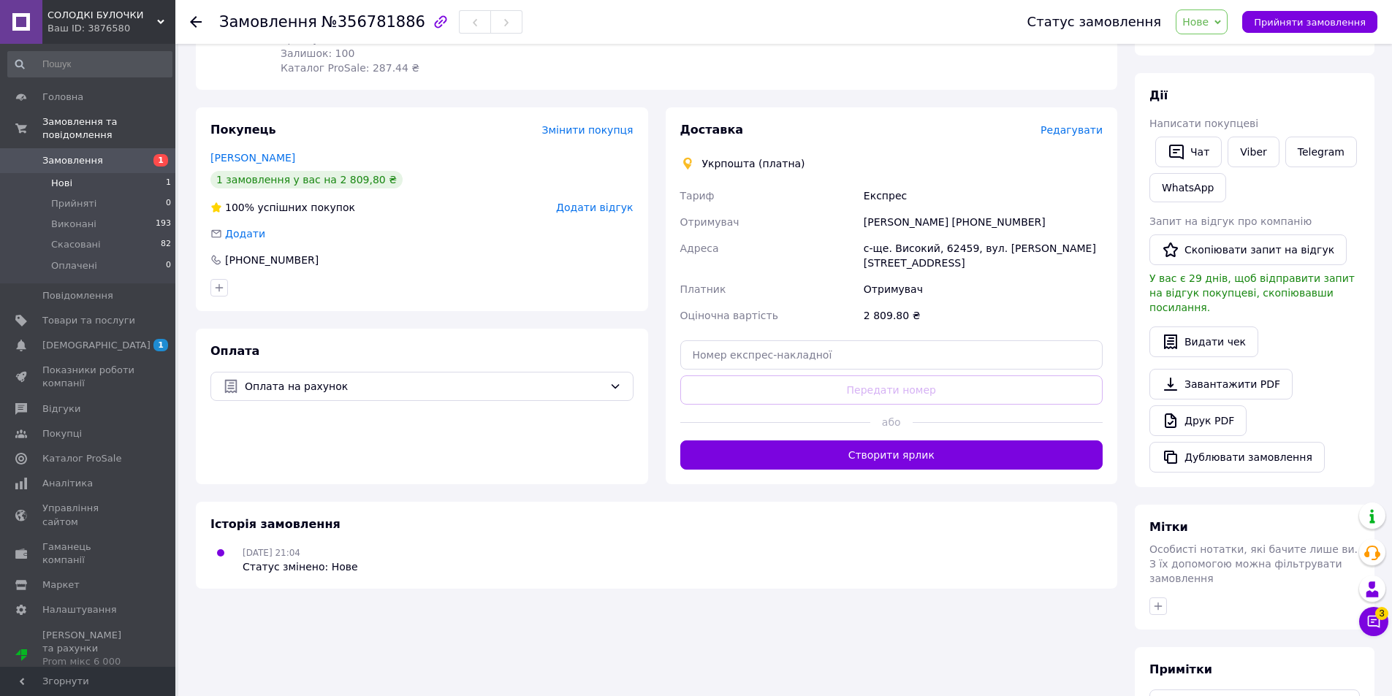 The image size is (1392, 696). Describe the element at coordinates (594, 207) in the screenshot. I see `span: Додати відгук` at that location.